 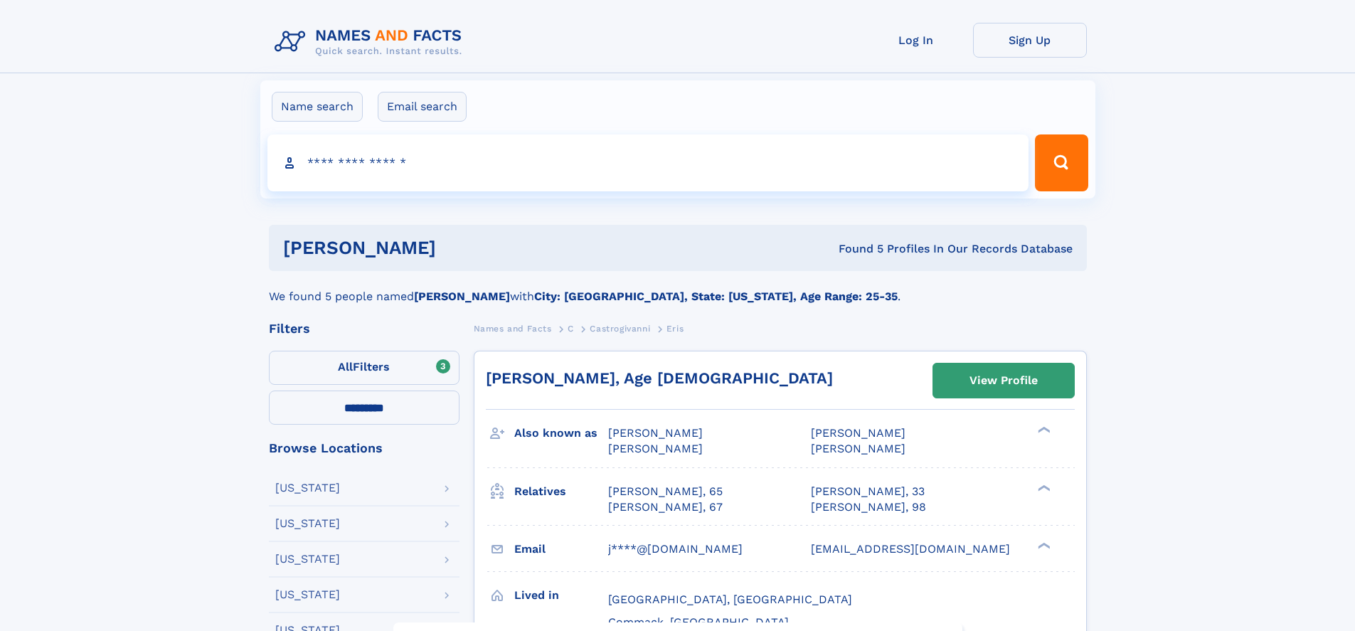 I want to click on a: C, so click(x=570, y=328).